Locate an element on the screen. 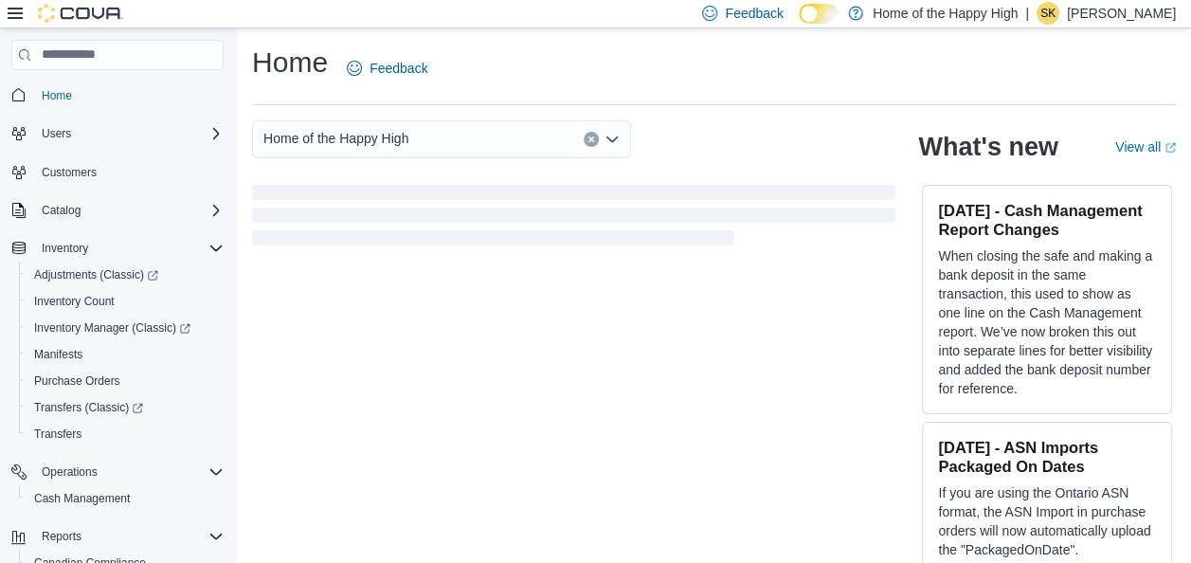 The image size is (1191, 563). span: SK is located at coordinates (1048, 13).